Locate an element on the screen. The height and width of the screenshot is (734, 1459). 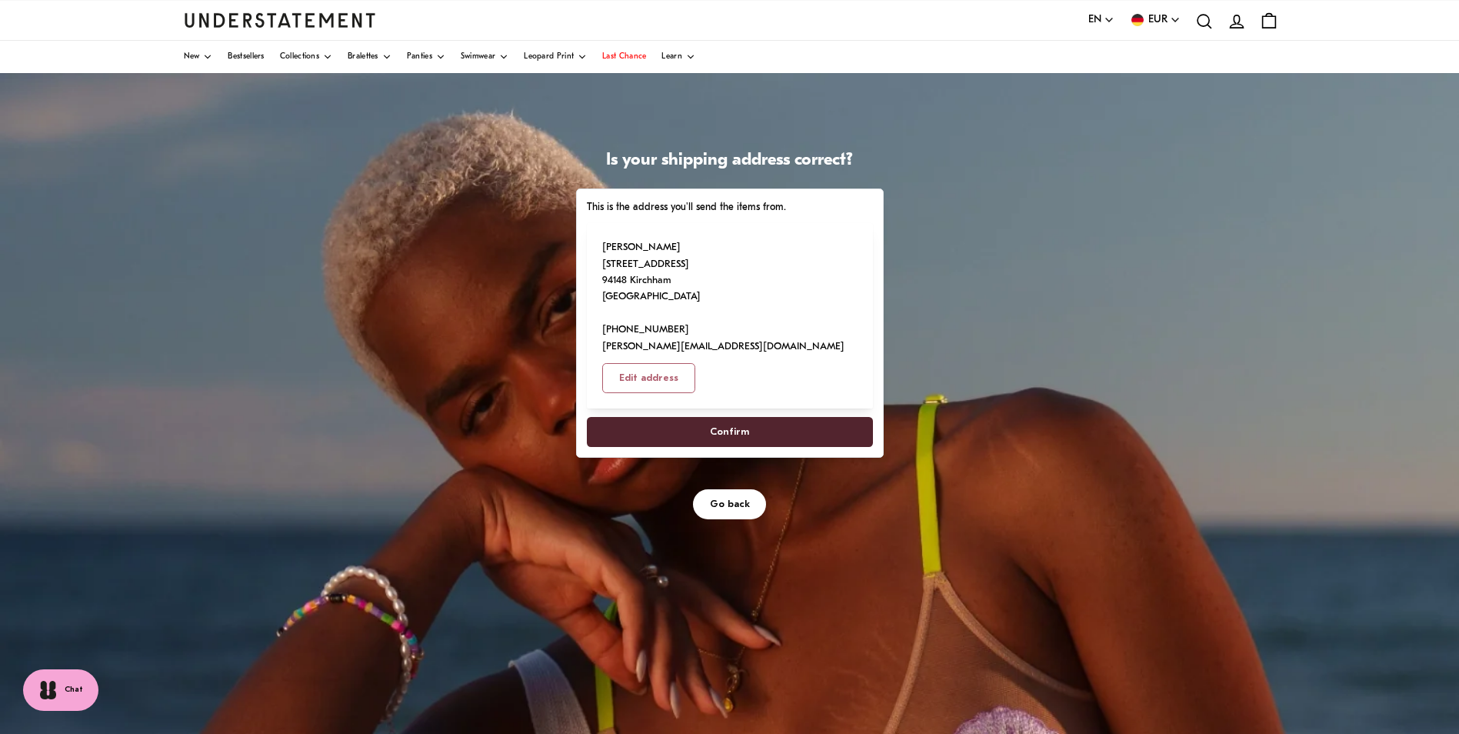
button: Confirm is located at coordinates (730, 431).